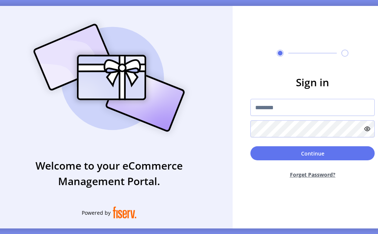  What do you see at coordinates (96, 212) in the screenshot?
I see `span: Powered by` at bounding box center [96, 212].